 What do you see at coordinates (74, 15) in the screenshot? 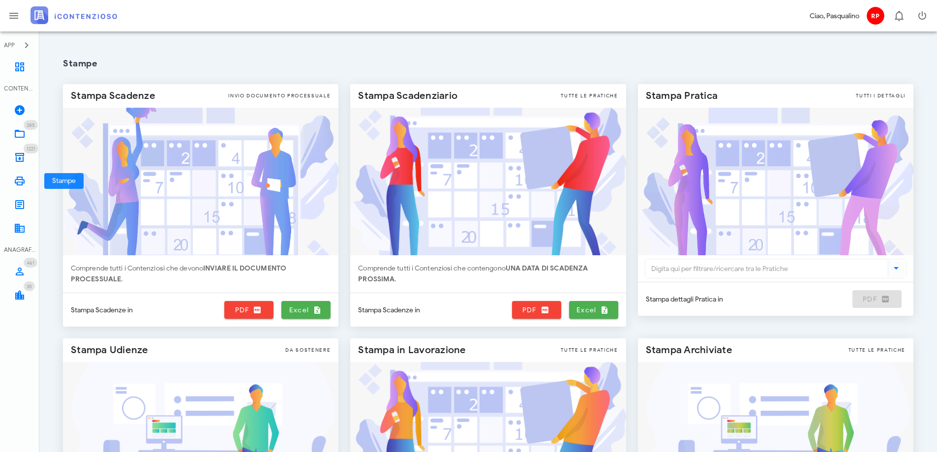
I see `img: logo-text-2x.png` at bounding box center [74, 15].